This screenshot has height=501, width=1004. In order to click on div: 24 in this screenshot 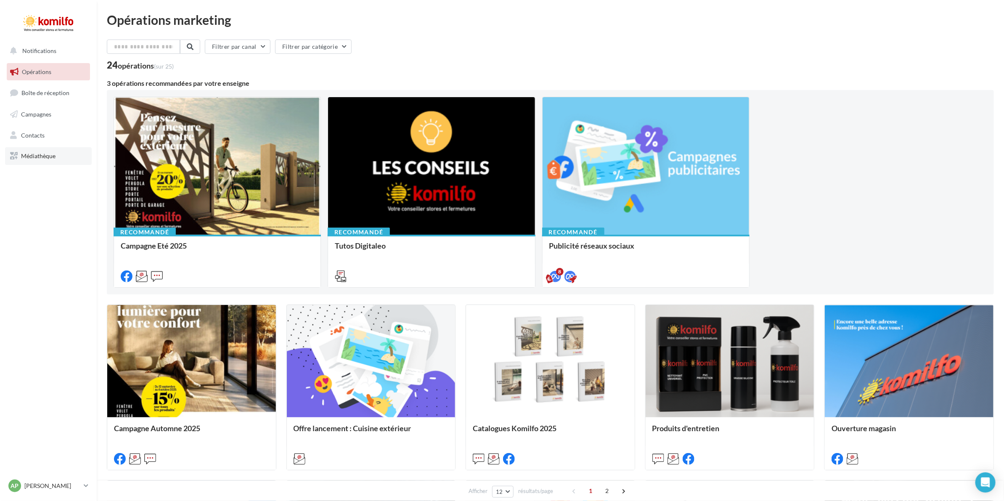, I will do `click(140, 65)`.